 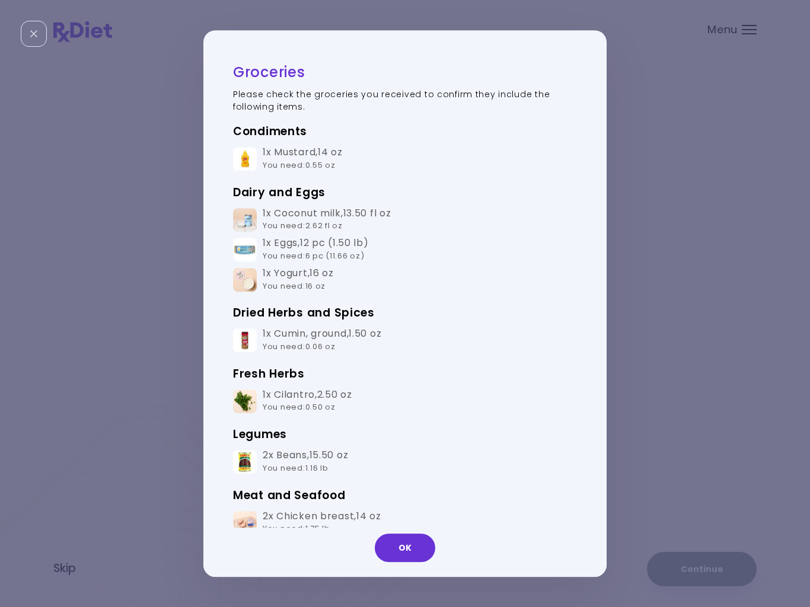 What do you see at coordinates (296, 529) in the screenshot?
I see `span: You need : 1.75 lb` at bounding box center [296, 529].